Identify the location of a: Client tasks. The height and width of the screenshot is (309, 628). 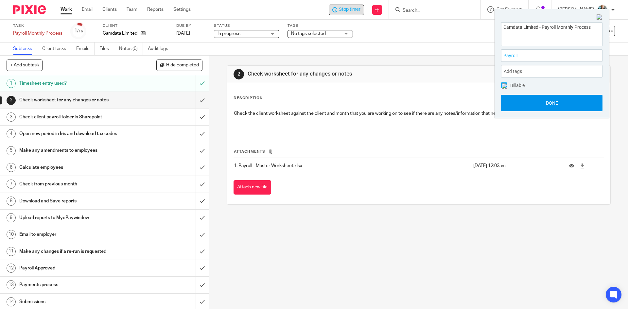
(57, 49).